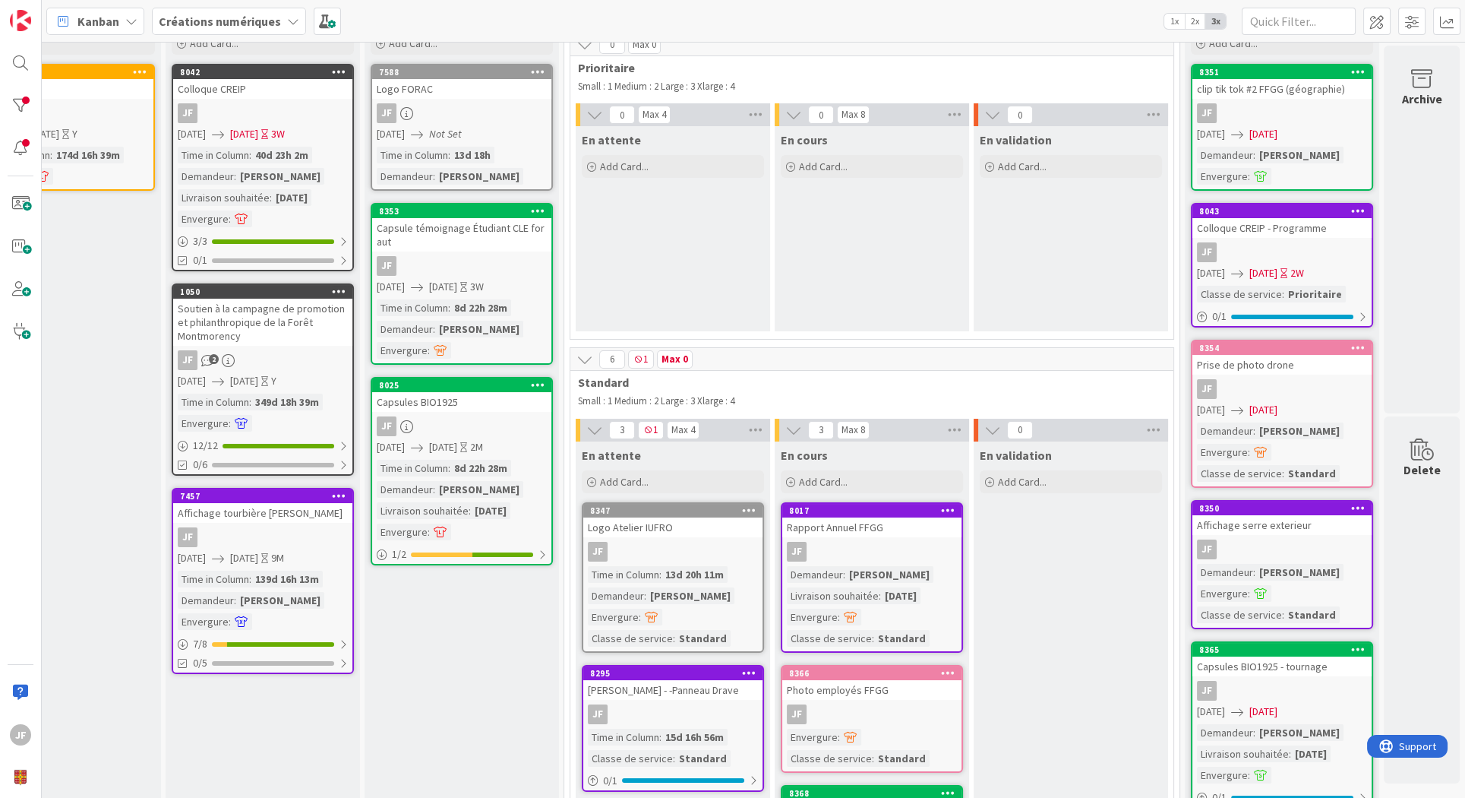  I want to click on div: Colloque CREIP - Programme, so click(1282, 228).